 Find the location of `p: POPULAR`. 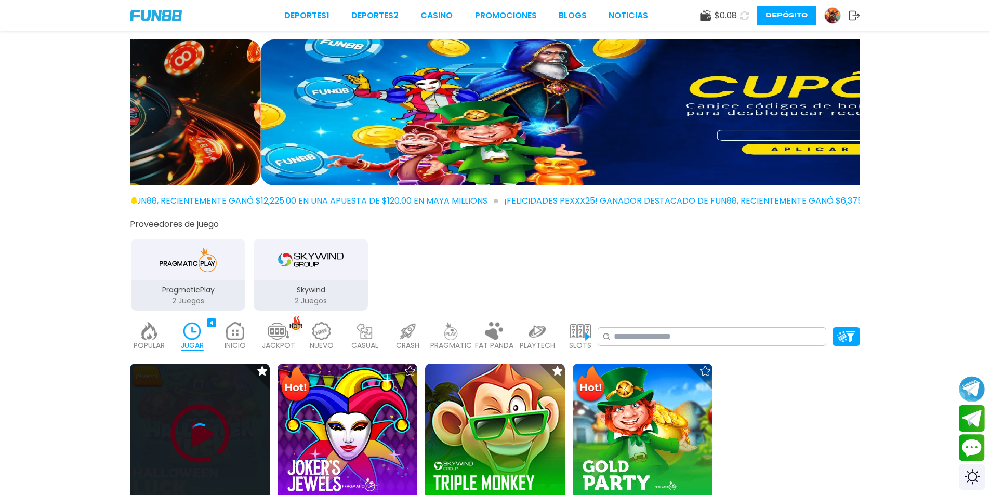

p: POPULAR is located at coordinates (149, 346).